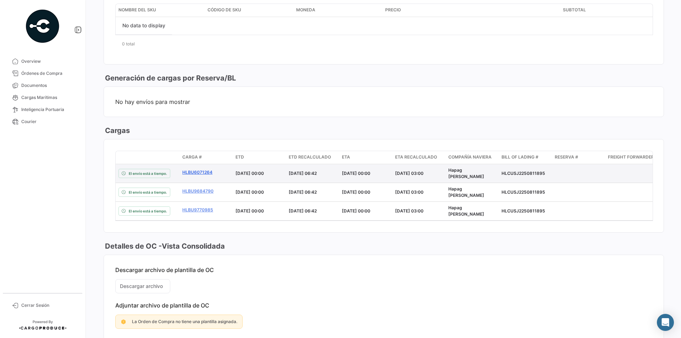 This screenshot has height=338, width=681. Describe the element at coordinates (520, 157) in the screenshot. I see `span: Bill of Lading #` at that location.